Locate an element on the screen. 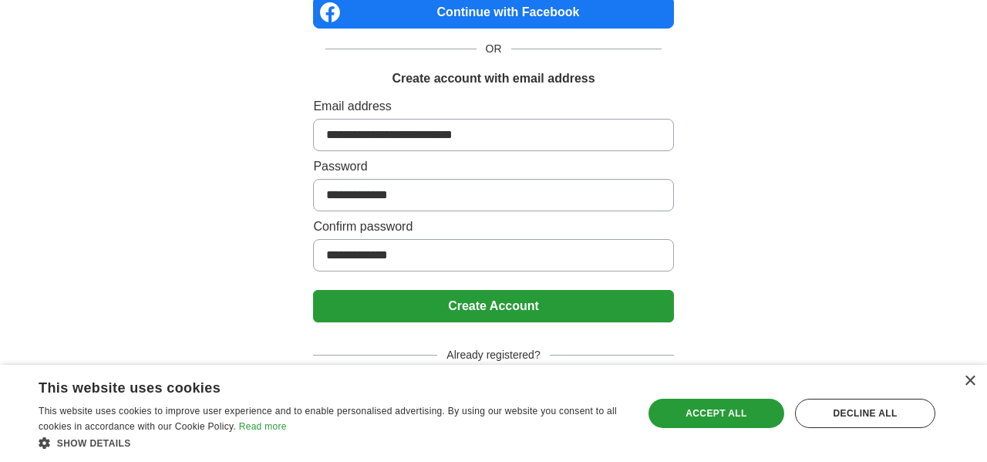 The height and width of the screenshot is (462, 987). div: Accept all is located at coordinates (716, 413).